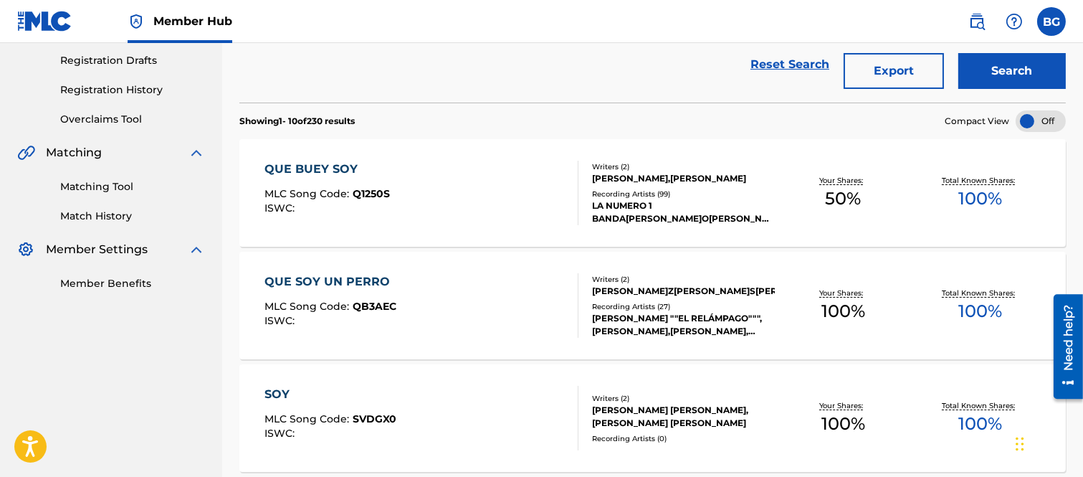  What do you see at coordinates (25, 49) in the screenshot?
I see `div: Need help?` at bounding box center [25, 49].